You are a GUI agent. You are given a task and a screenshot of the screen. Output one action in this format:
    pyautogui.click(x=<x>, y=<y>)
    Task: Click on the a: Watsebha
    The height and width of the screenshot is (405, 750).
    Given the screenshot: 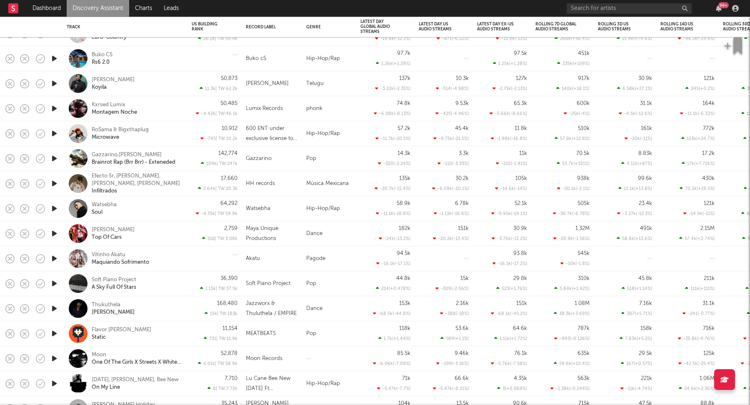 What is the action you would take?
    pyautogui.click(x=104, y=205)
    